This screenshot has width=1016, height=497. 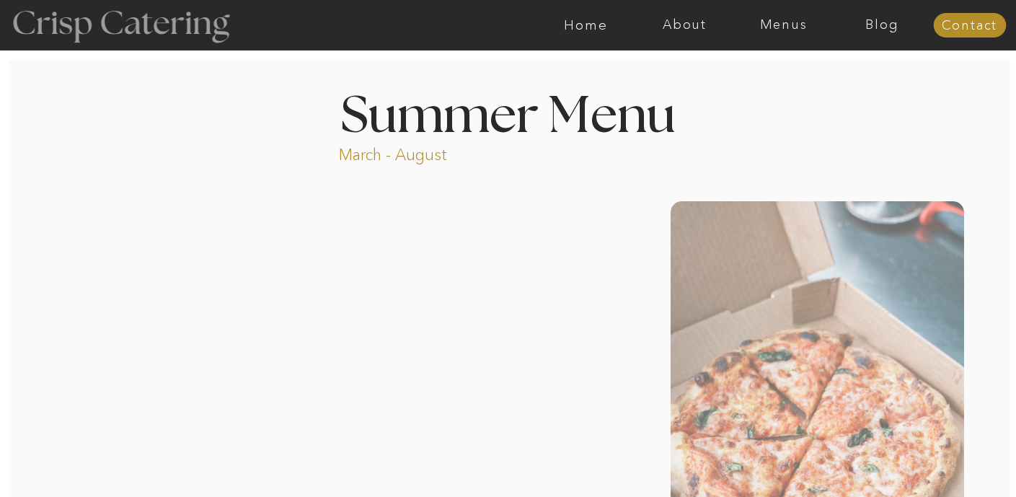 What do you see at coordinates (508, 112) in the screenshot?
I see `h1: Summer Menu` at bounding box center [508, 112].